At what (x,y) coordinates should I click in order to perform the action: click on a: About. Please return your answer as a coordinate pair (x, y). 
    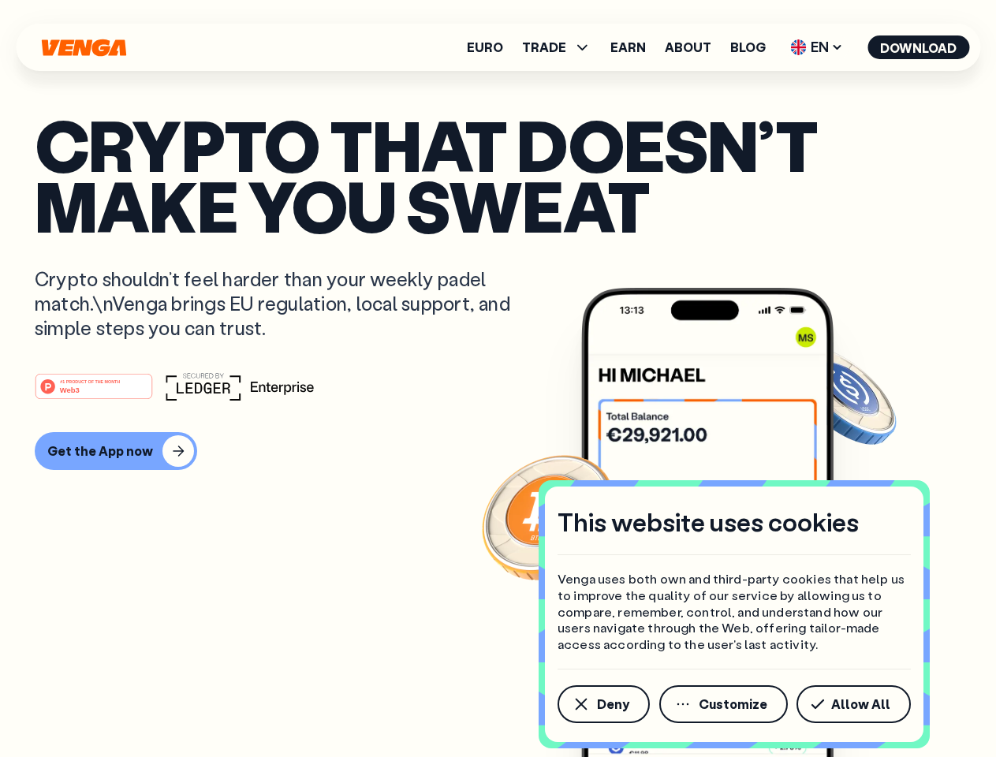
    Looking at the image, I should click on (688, 47).